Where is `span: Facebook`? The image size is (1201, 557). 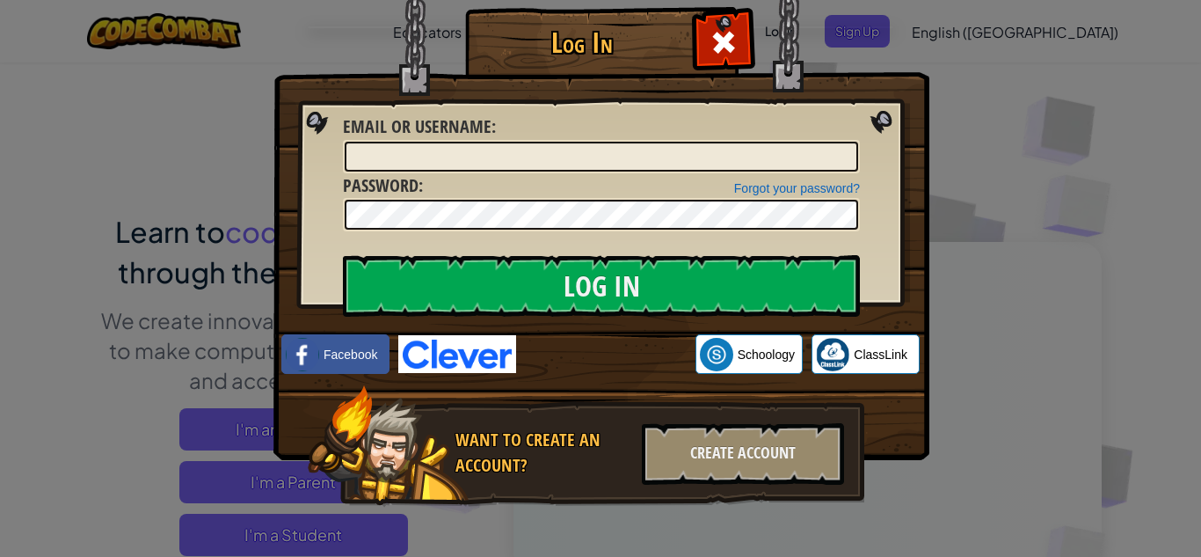
span: Facebook is located at coordinates (350, 354).